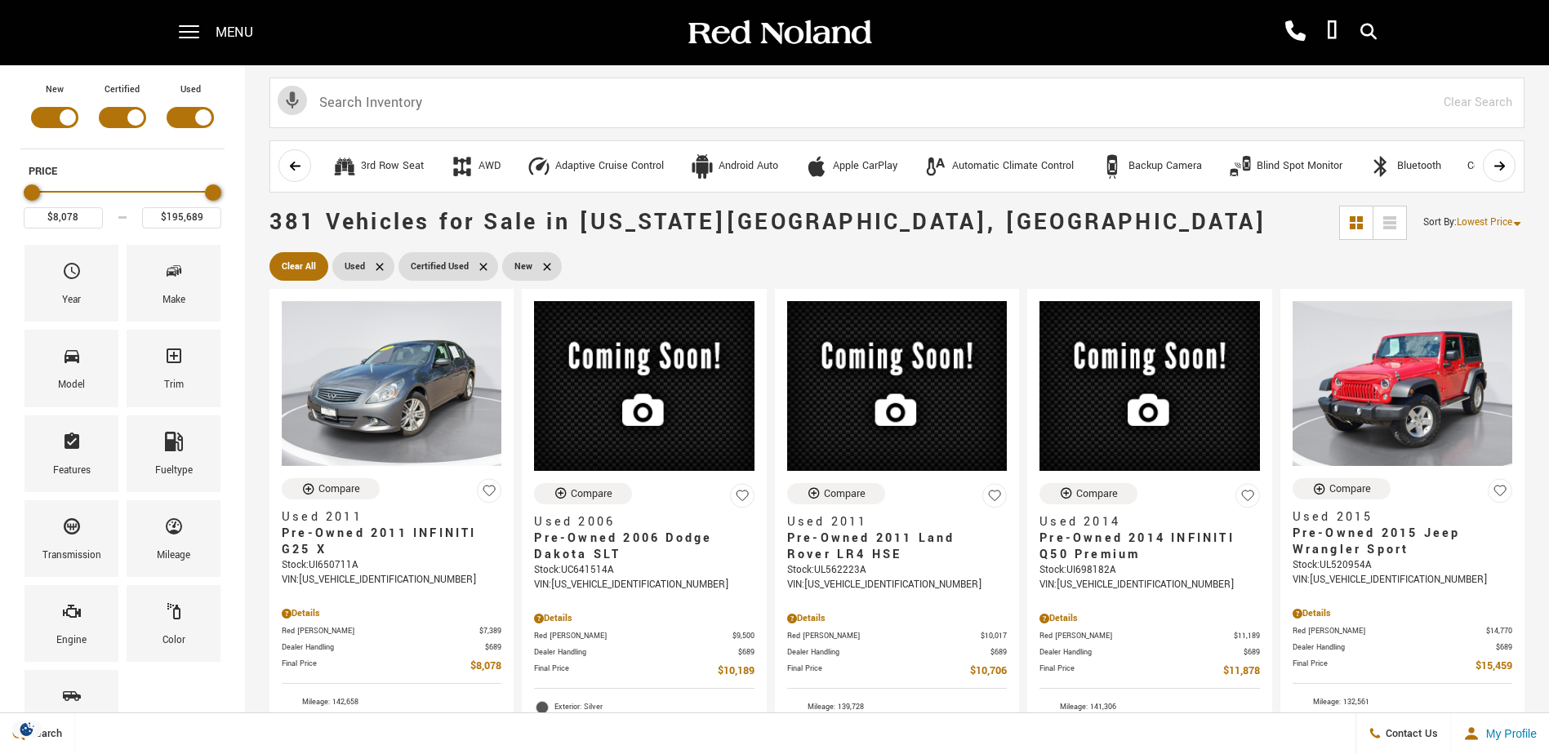 This screenshot has width=1549, height=754. I want to click on a: Used 2015Pre-Owned 2015 Jeep Wrangler Sport, so click(1402, 534).